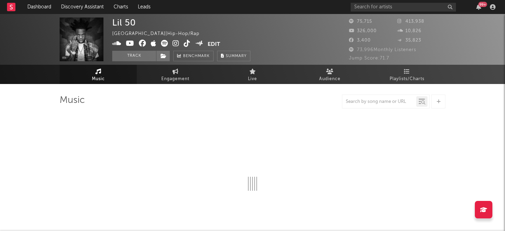 This screenshot has width=505, height=231. Describe the element at coordinates (252, 74) in the screenshot. I see `a: Live` at that location.